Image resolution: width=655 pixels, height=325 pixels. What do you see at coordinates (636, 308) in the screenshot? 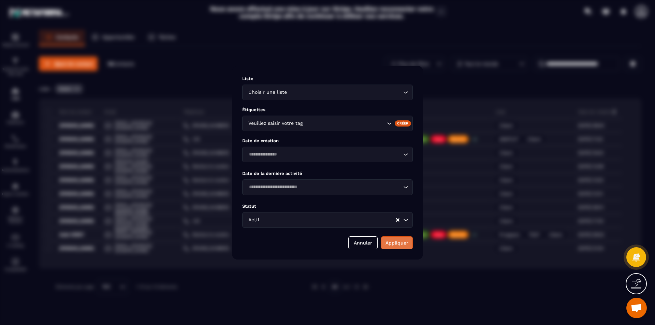
I see `div: Ouvrir le chat` at bounding box center [636, 308].